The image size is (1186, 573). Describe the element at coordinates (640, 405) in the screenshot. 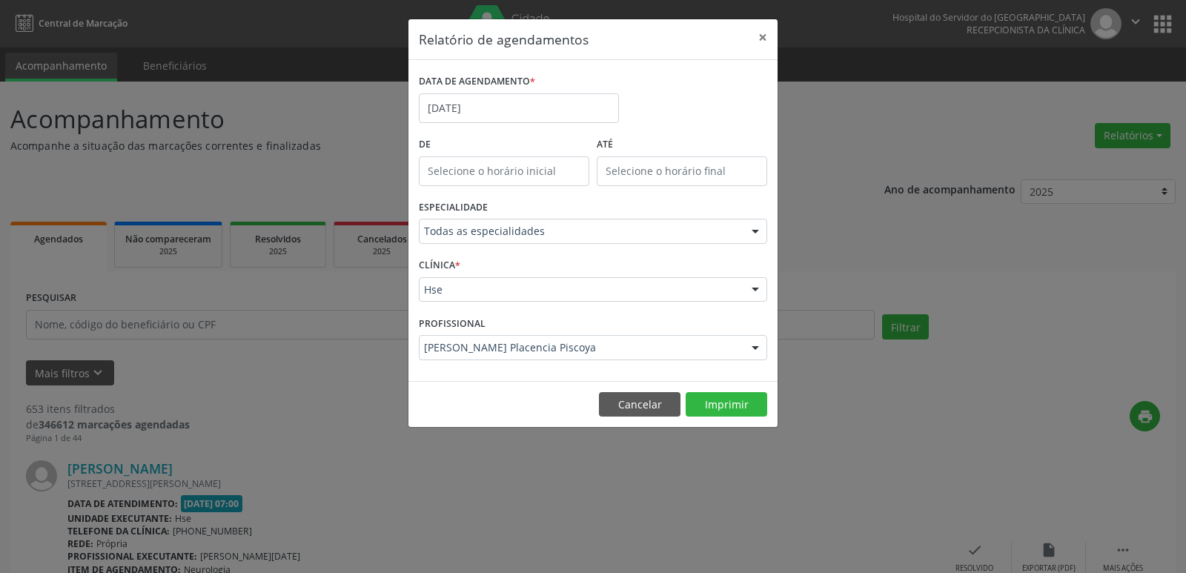

I see `button: Cancelar` at that location.